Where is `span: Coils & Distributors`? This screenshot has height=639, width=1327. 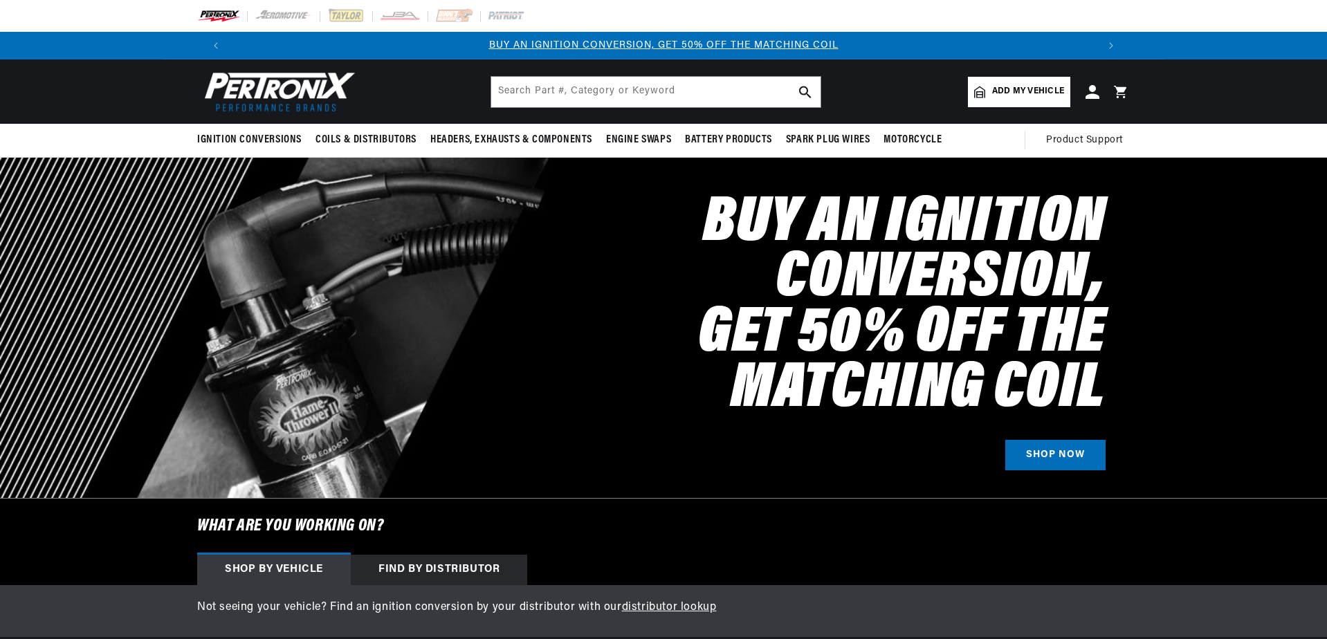 span: Coils & Distributors is located at coordinates (366, 140).